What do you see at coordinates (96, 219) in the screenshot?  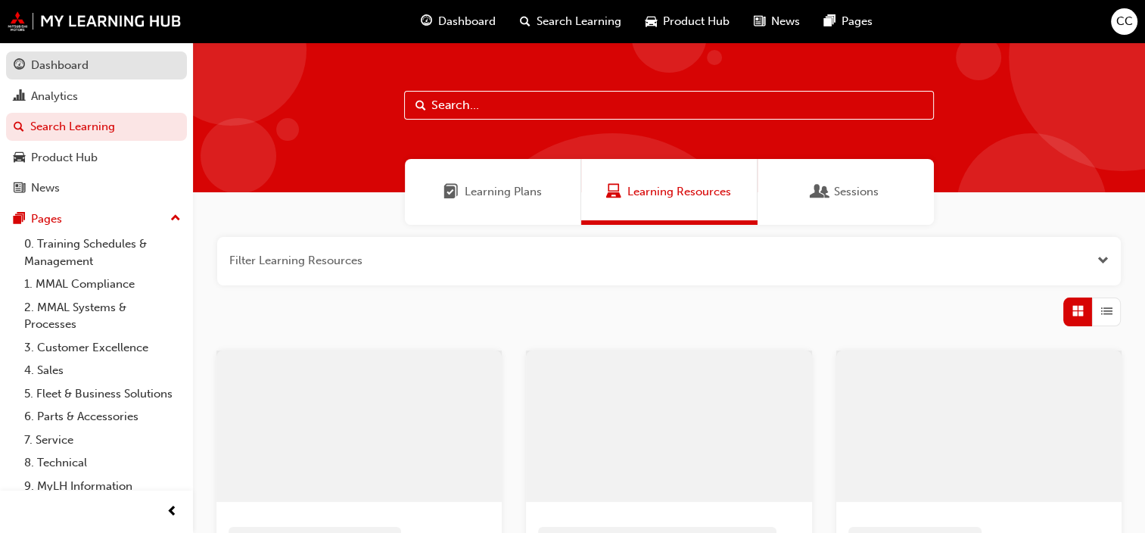 I see `button: Pages` at bounding box center [96, 219].